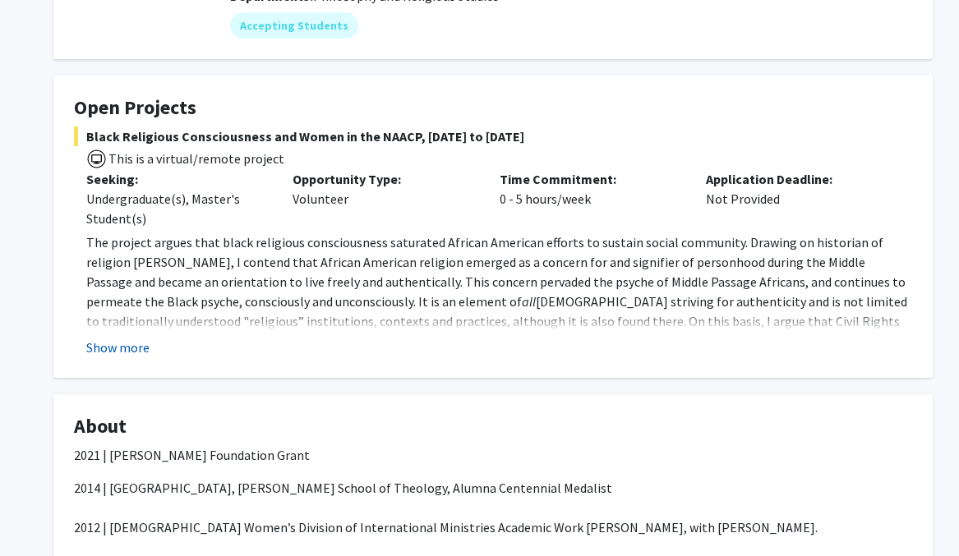 The width and height of the screenshot is (959, 556). Describe the element at coordinates (383, 199) in the screenshot. I see `div: Volunteer` at that location.